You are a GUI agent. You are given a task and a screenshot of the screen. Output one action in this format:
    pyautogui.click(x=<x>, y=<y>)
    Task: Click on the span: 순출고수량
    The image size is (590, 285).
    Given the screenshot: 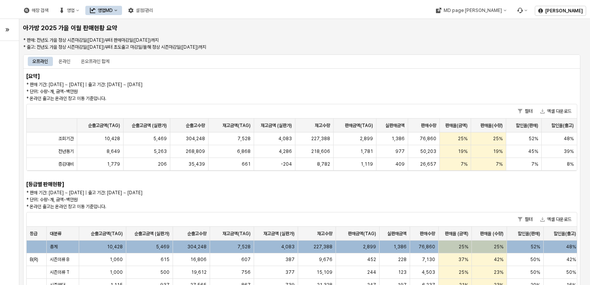 What is the action you would take?
    pyautogui.click(x=195, y=125)
    